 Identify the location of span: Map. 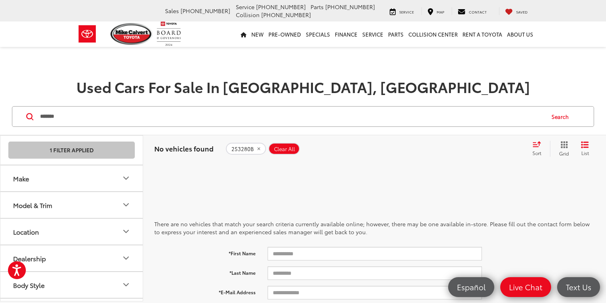
(440, 12).